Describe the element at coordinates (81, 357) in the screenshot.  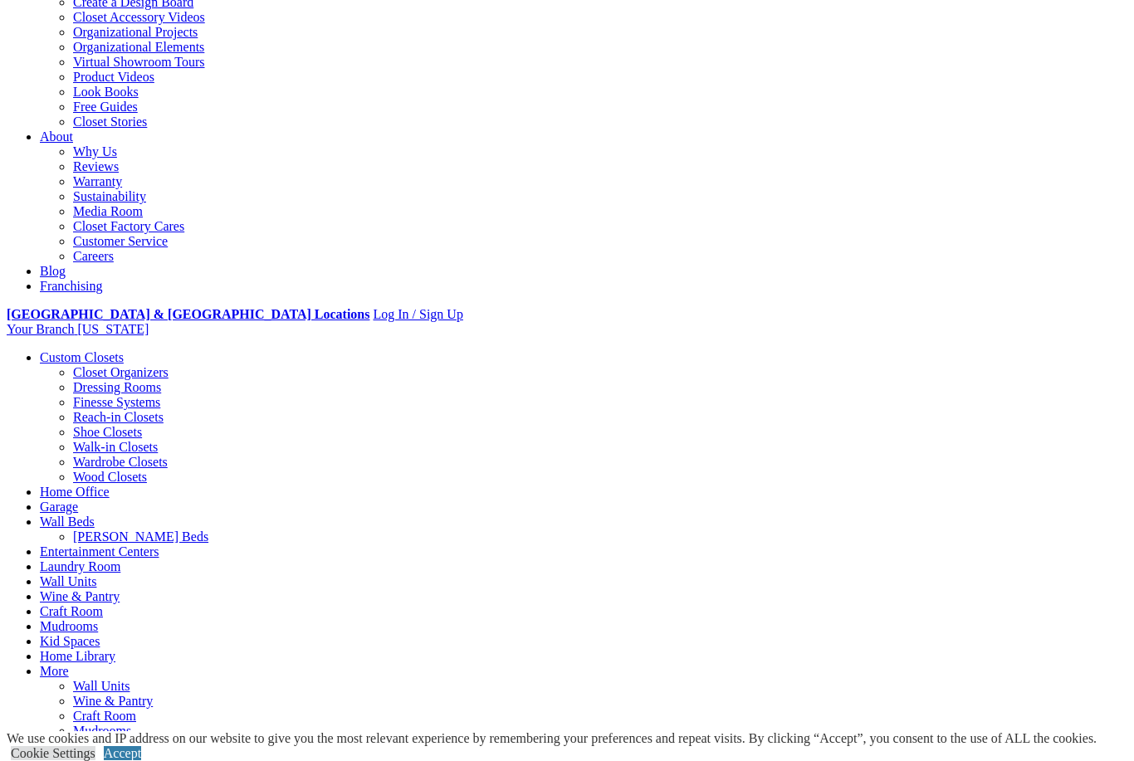
I see `a: Custom Closets` at that location.